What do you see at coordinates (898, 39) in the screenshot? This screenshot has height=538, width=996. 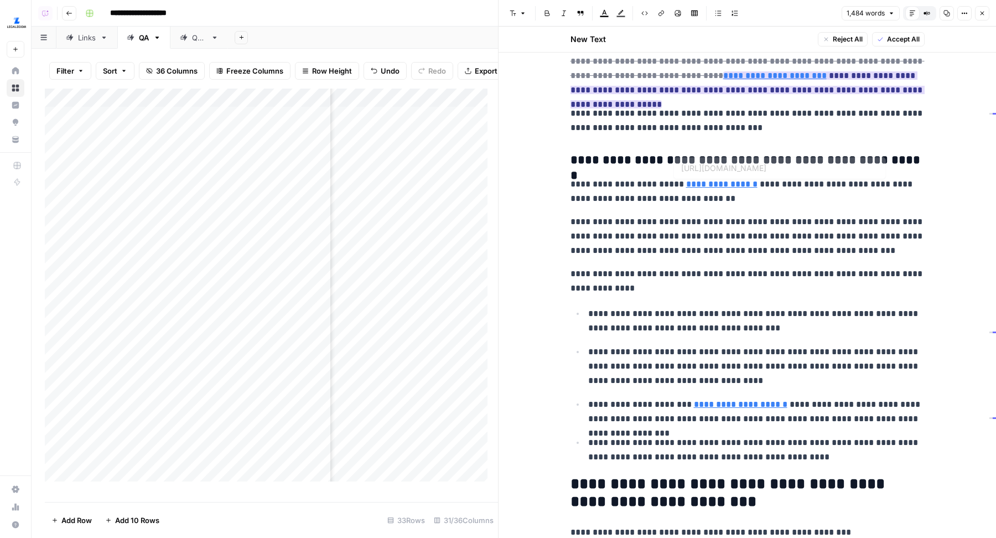 I see `button: Accept All` at bounding box center [898, 39].